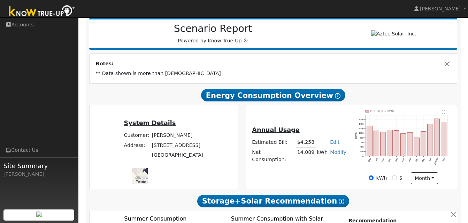 This screenshot has height=223, width=468. I want to click on td: kWh, so click(322, 156).